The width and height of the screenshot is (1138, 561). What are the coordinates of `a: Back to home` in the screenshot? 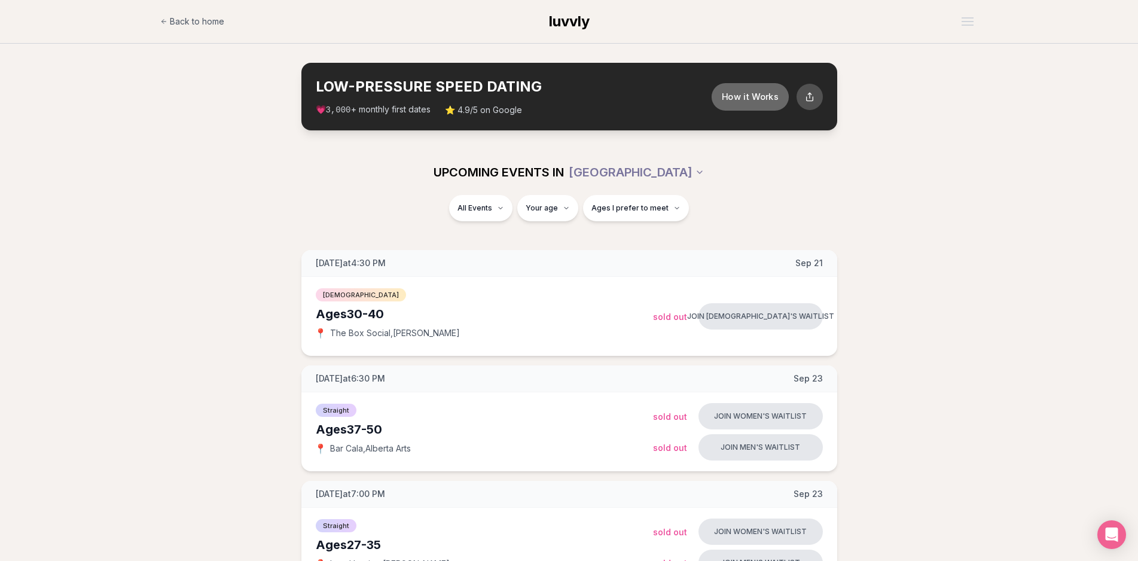 It's located at (192, 22).